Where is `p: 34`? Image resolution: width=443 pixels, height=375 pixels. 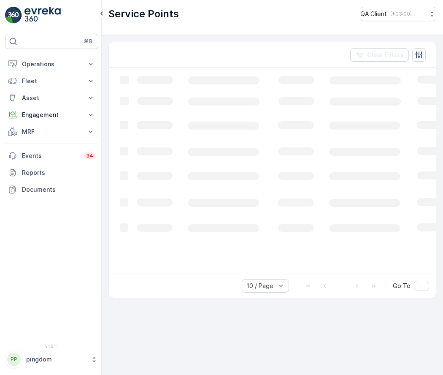 p: 34 is located at coordinates (89, 156).